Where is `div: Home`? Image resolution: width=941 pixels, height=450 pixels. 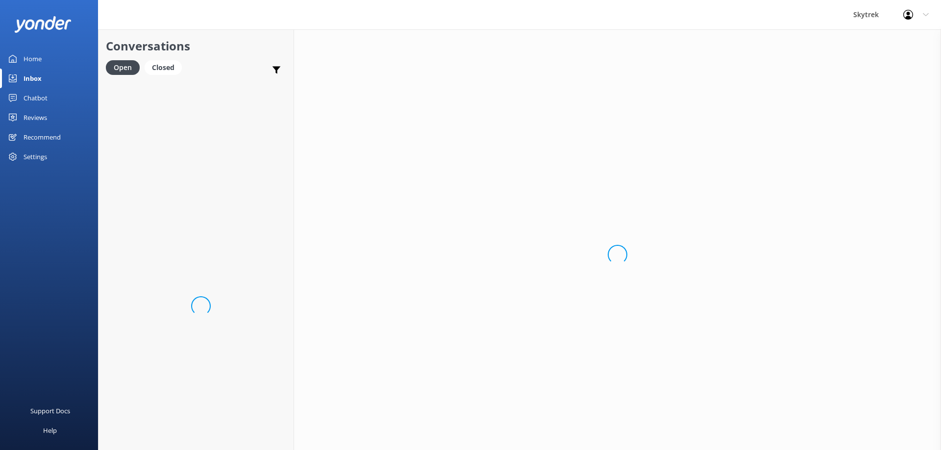 div: Home is located at coordinates (32, 59).